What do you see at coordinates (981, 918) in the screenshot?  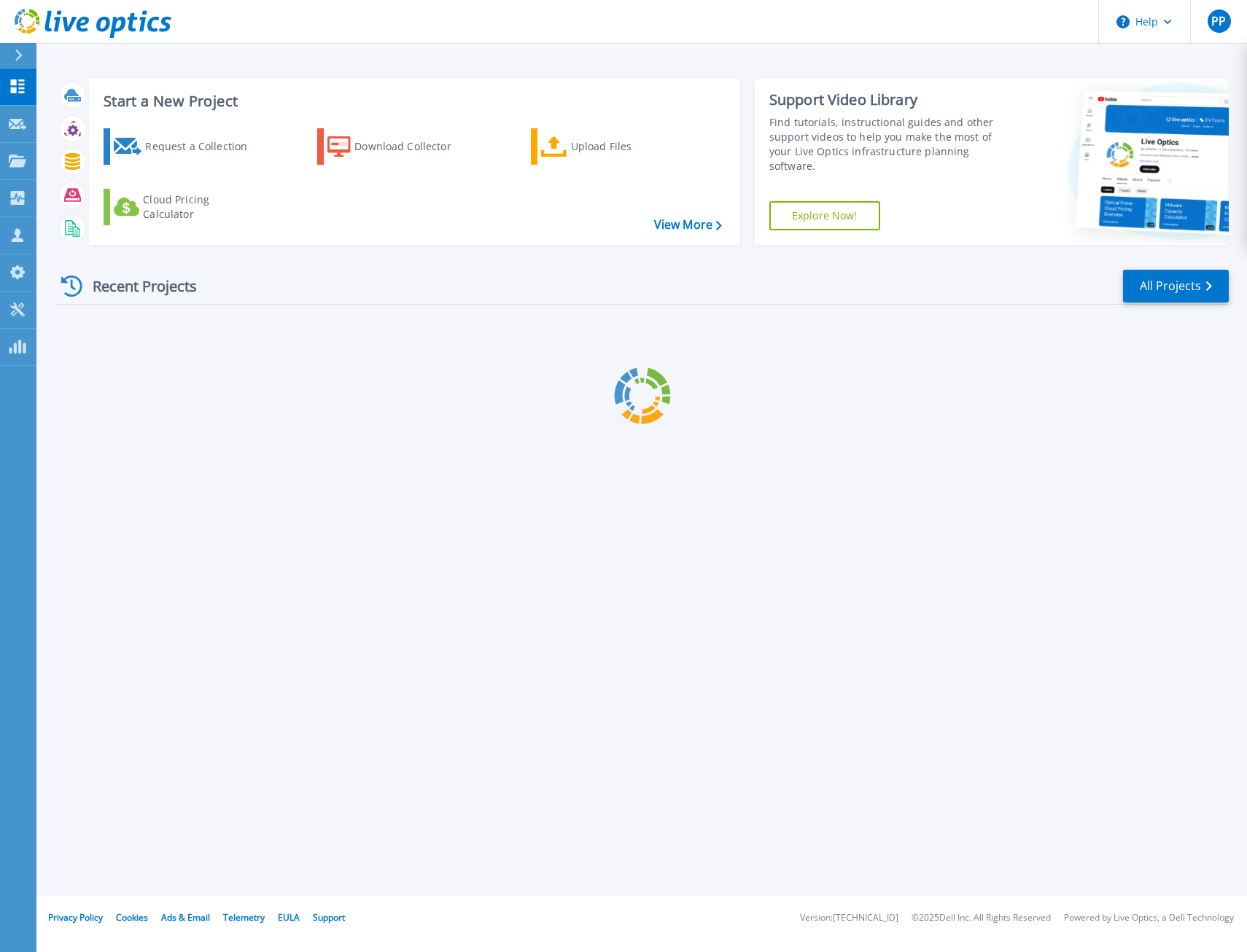 I see `li: © 2025 Dell Inc. All Rights Reserved` at bounding box center [981, 918].